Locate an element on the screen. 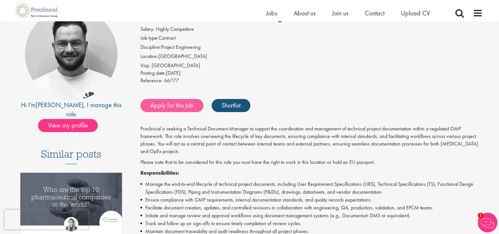  img: imeage of recruiter Emile De Beer is located at coordinates (71, 54).